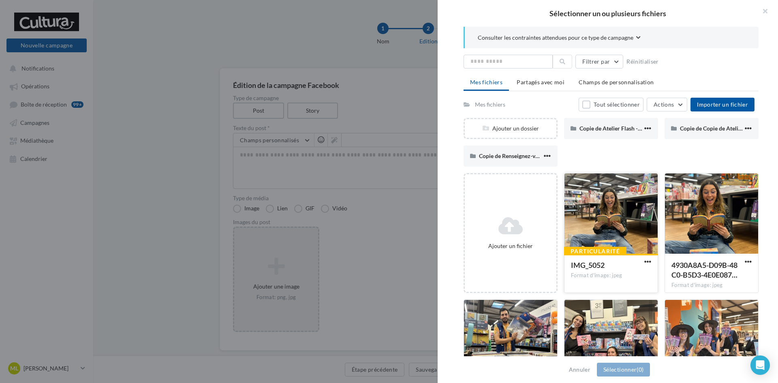 The image size is (778, 383). What do you see at coordinates (510, 128) in the screenshot?
I see `div: Ajouter un dossier` at bounding box center [510, 128].